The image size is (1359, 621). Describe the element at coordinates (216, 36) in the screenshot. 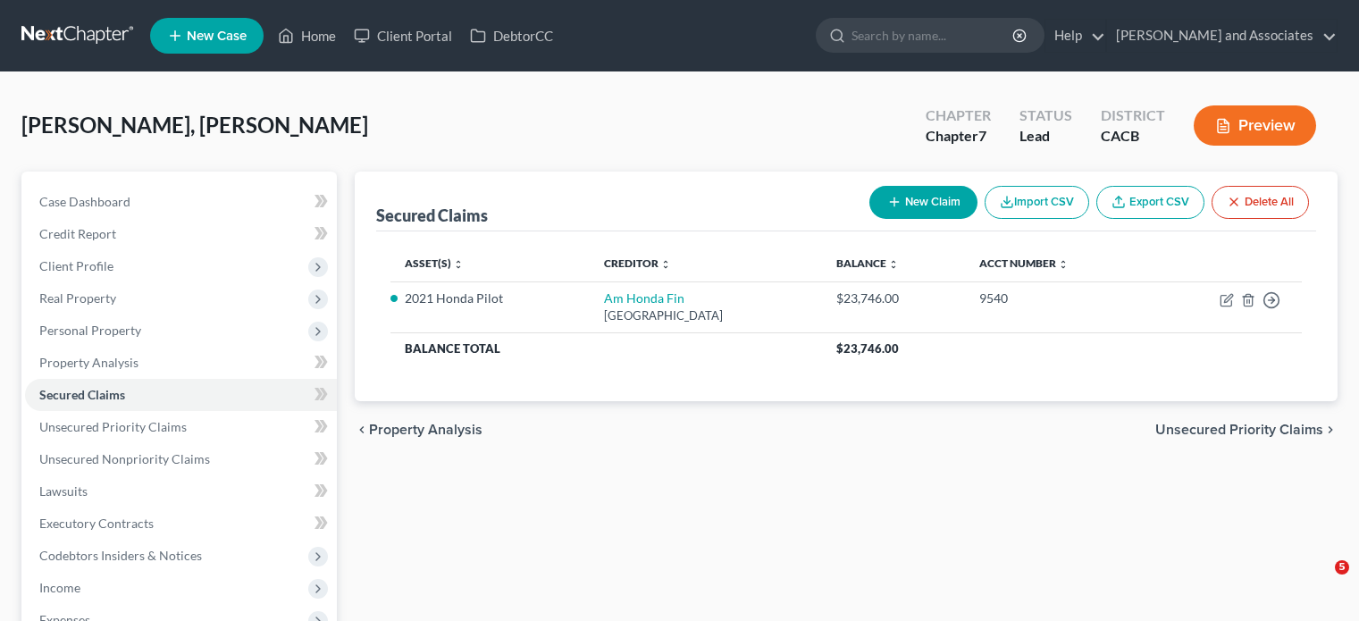

I see `span: New Case` at that location.